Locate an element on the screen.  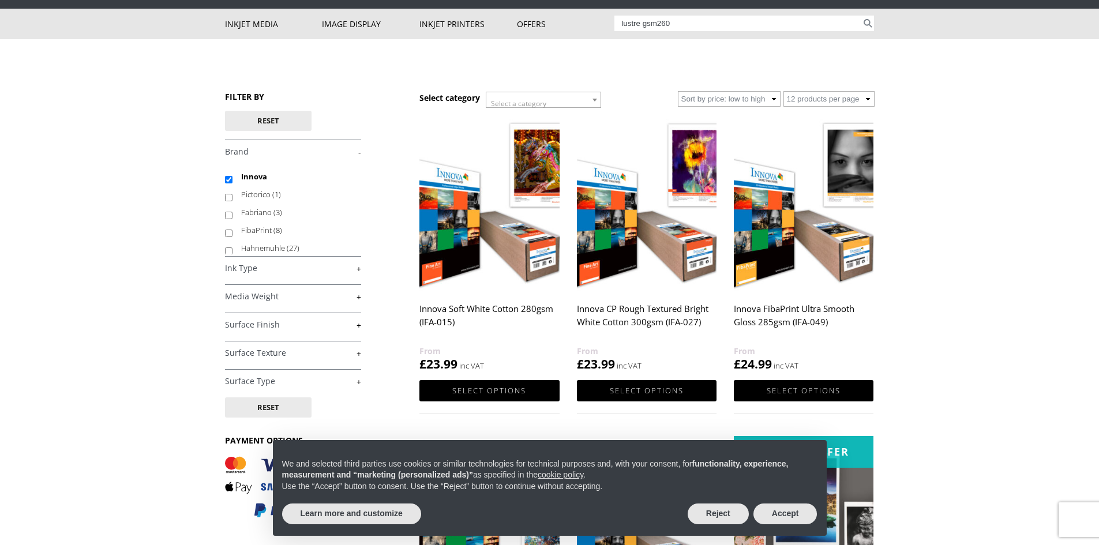
h4: Ink Type is located at coordinates (293, 268).